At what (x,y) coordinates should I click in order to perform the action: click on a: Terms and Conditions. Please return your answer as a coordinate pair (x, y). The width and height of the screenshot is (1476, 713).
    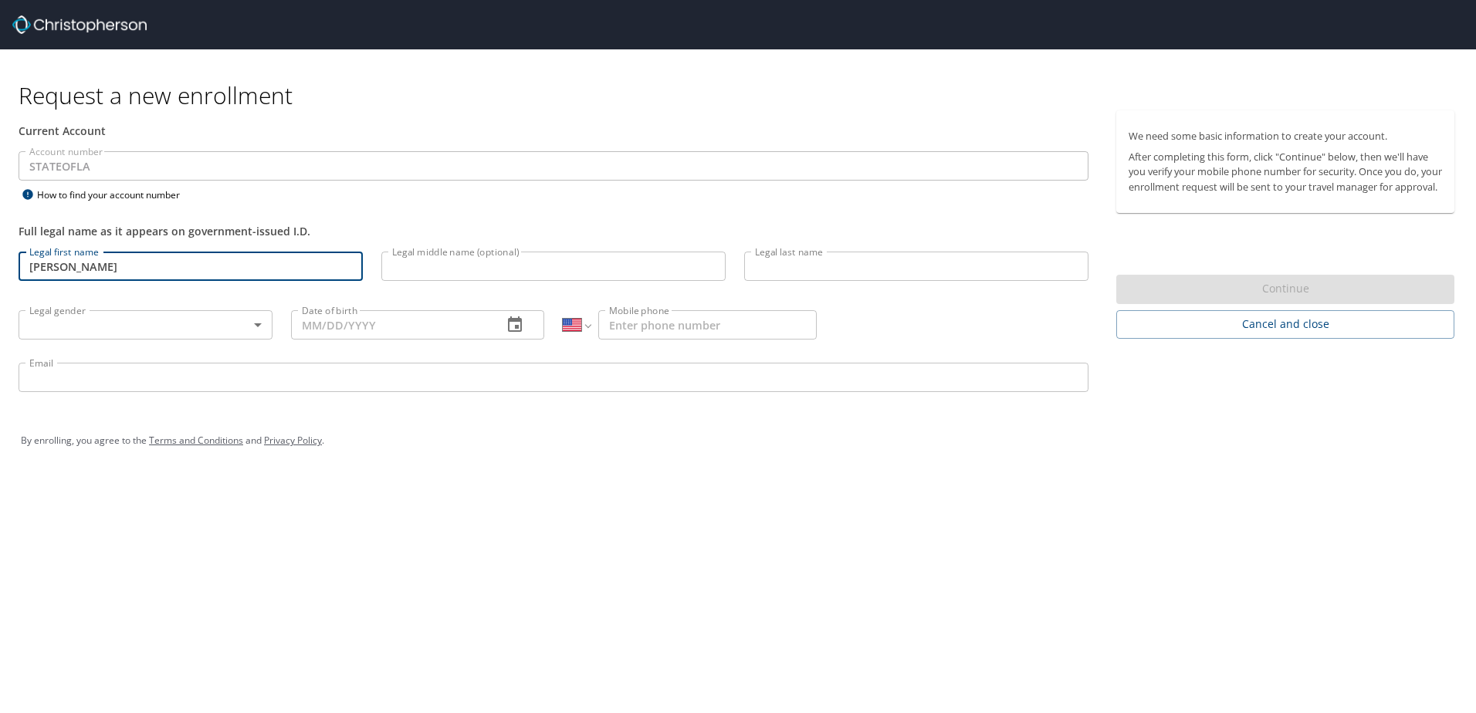
    Looking at the image, I should click on (196, 440).